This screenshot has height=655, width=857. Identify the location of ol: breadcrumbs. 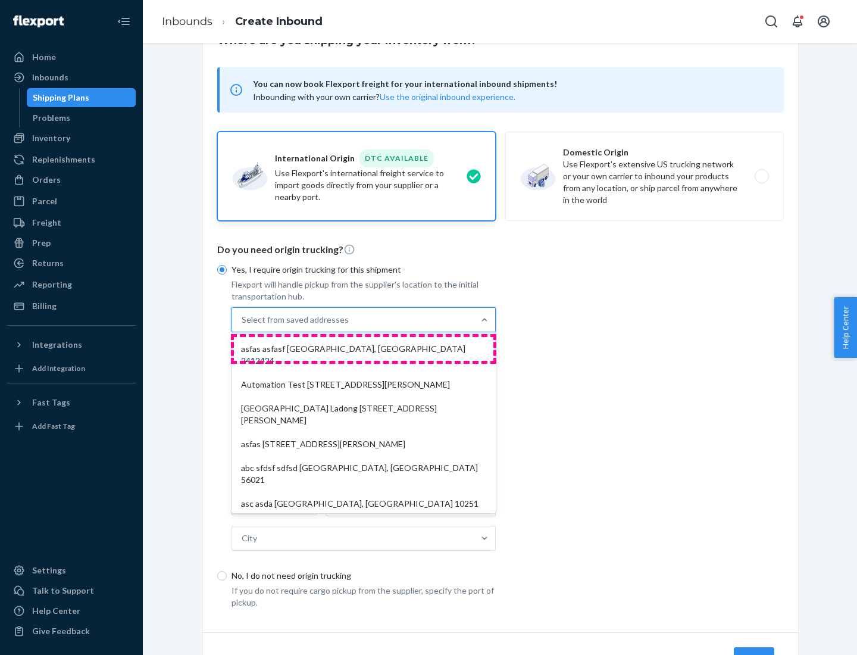
(242, 21).